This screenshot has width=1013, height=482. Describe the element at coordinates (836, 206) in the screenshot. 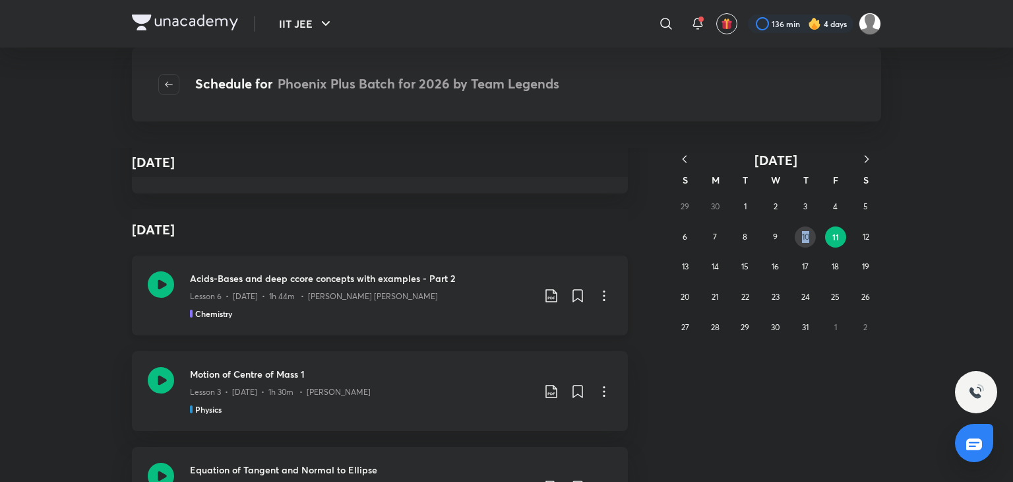

I see `button: July 4, 2025` at that location.